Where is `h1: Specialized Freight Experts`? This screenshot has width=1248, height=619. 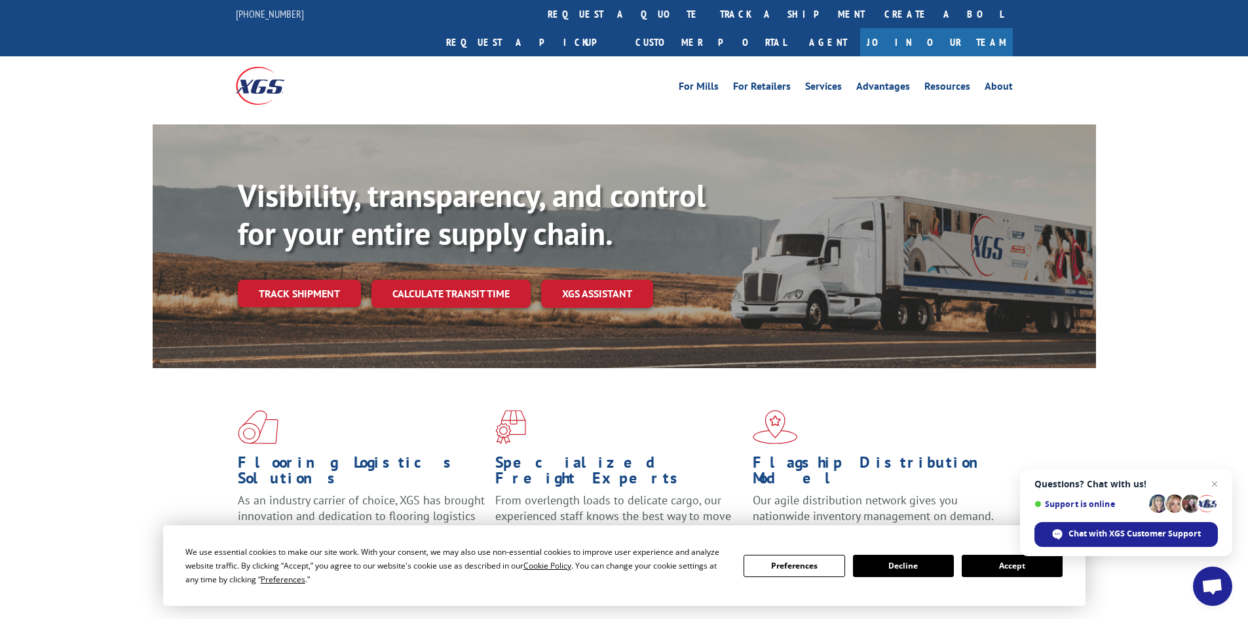
h1: Specialized Freight Experts is located at coordinates (619, 474).